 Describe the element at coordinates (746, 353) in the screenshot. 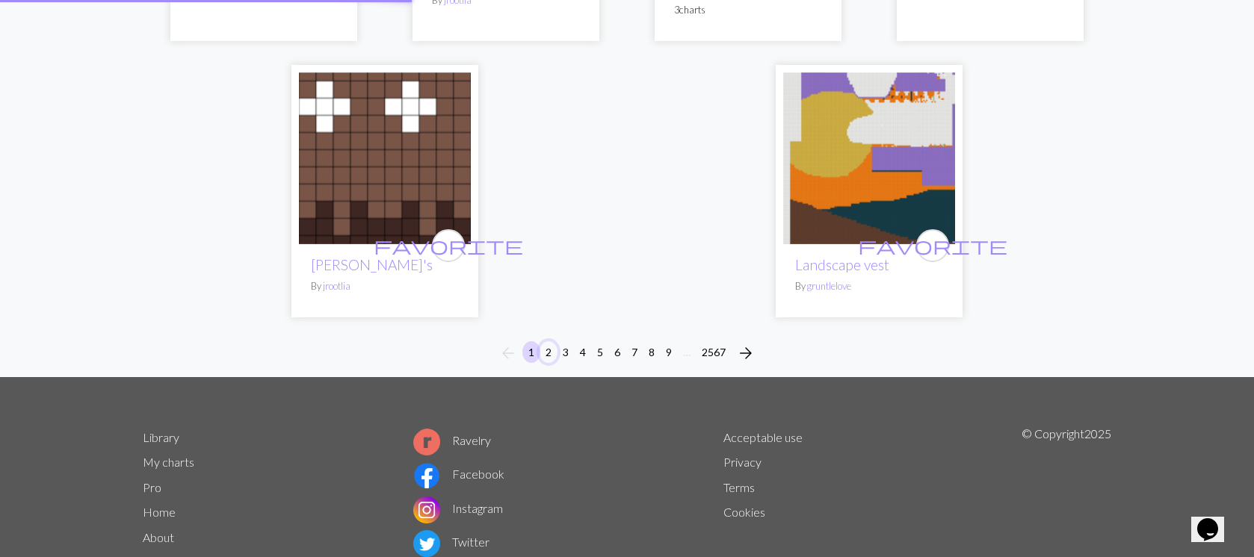

I see `i: Next` at that location.